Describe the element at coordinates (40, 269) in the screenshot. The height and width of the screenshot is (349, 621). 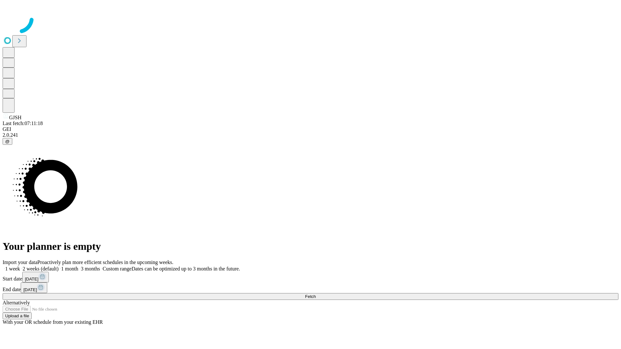
I see `span: 2 weeks (default)` at that location.